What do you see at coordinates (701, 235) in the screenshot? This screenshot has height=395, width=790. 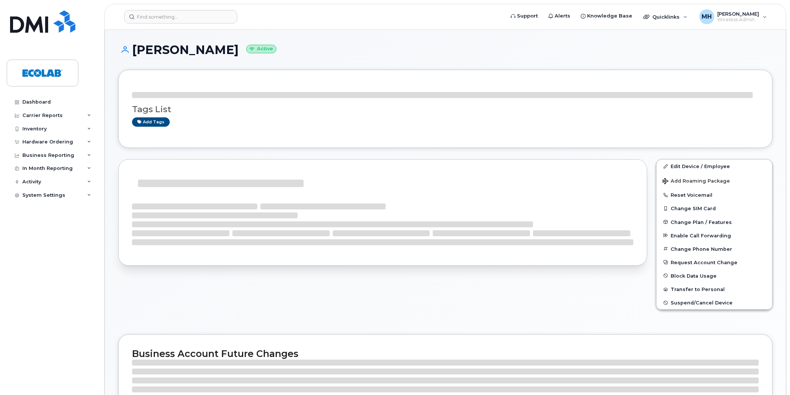 I see `span: Enable Call Forwarding` at bounding box center [701, 235].